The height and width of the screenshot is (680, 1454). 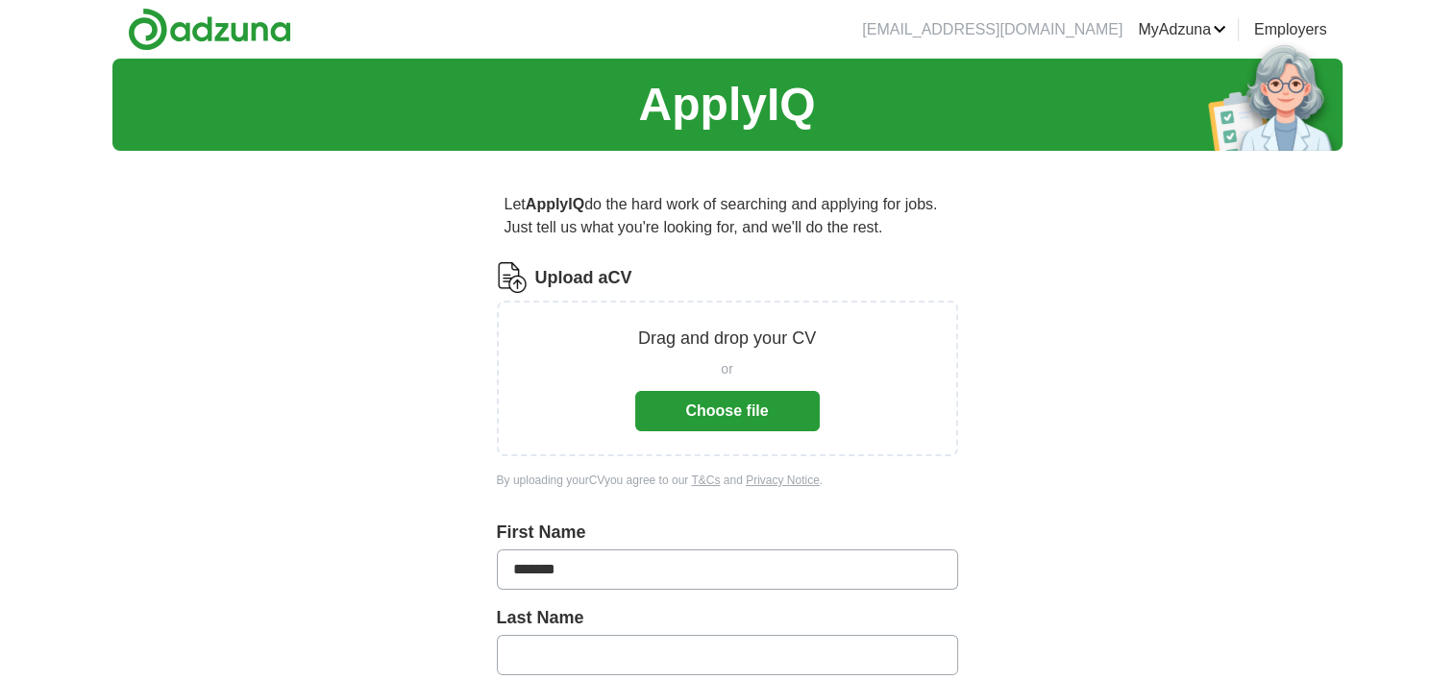 What do you see at coordinates (1291, 30) in the screenshot?
I see `a: Employers` at bounding box center [1291, 30].